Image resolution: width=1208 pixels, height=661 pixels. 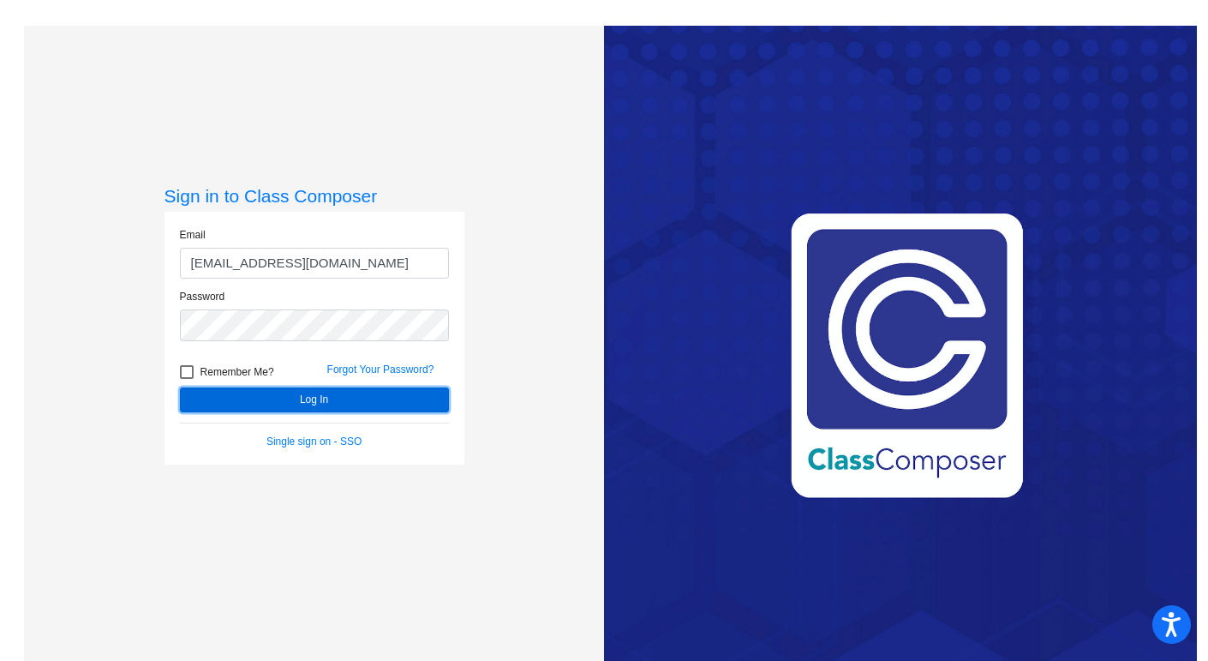 I want to click on h3: Sign in to Class Composer, so click(x=315, y=195).